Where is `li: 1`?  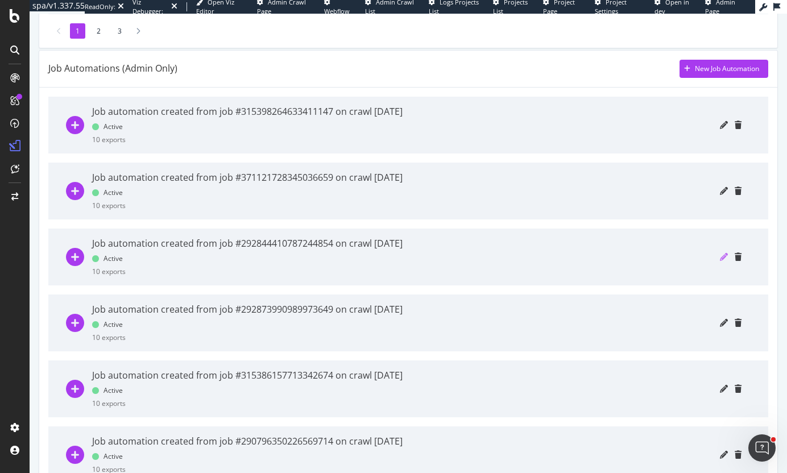
li: 1 is located at coordinates (77, 31).